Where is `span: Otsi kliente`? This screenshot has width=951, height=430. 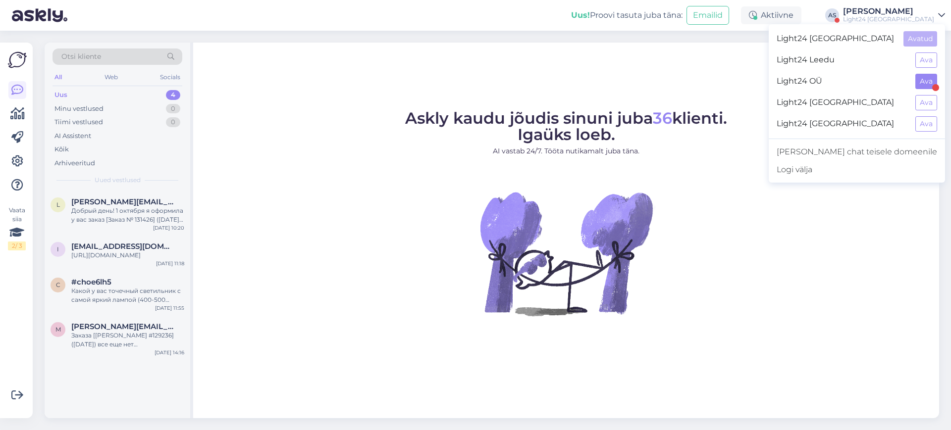 span: Otsi kliente is located at coordinates (81, 56).